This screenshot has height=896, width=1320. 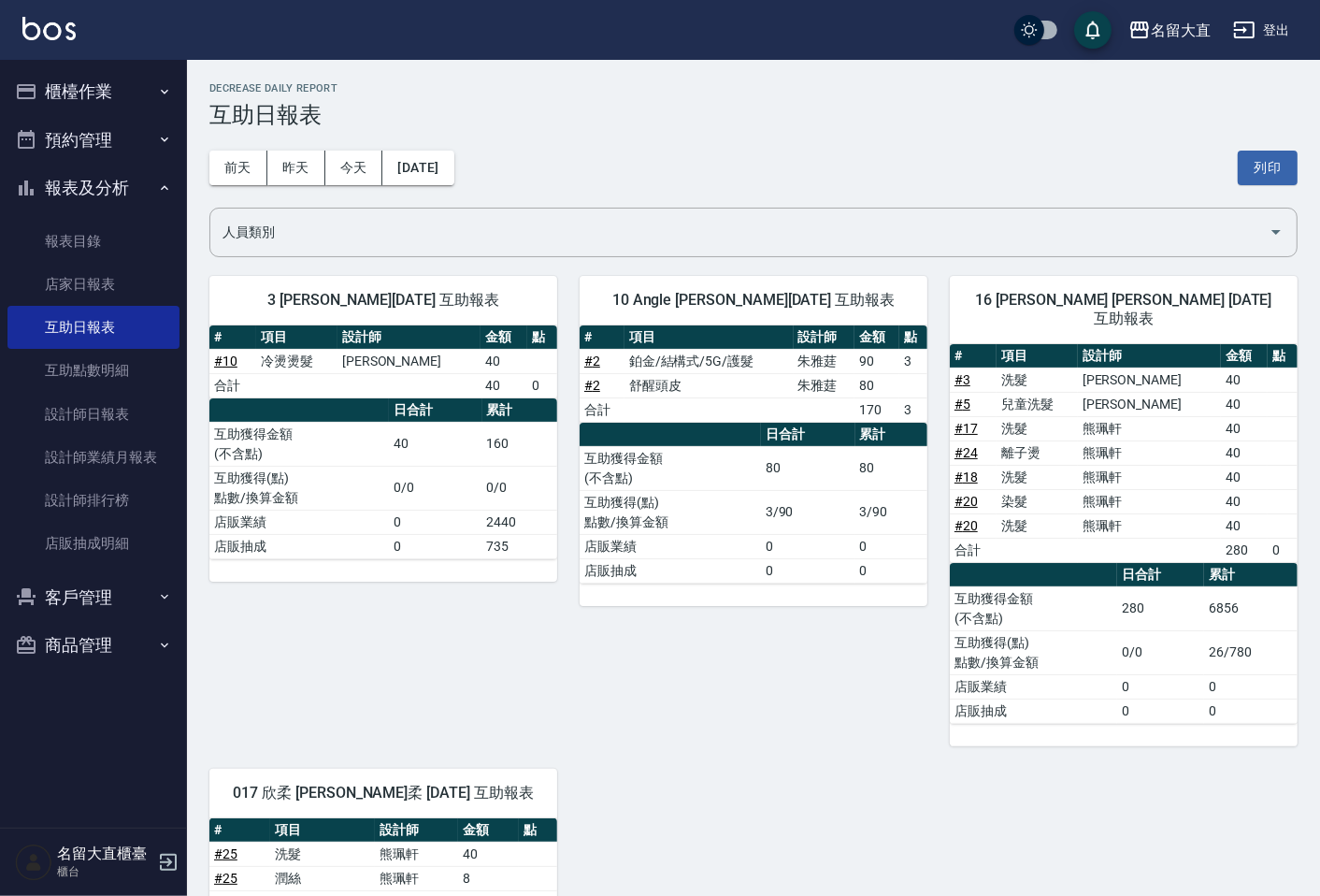 I want to click on button: Open, so click(x=1276, y=232).